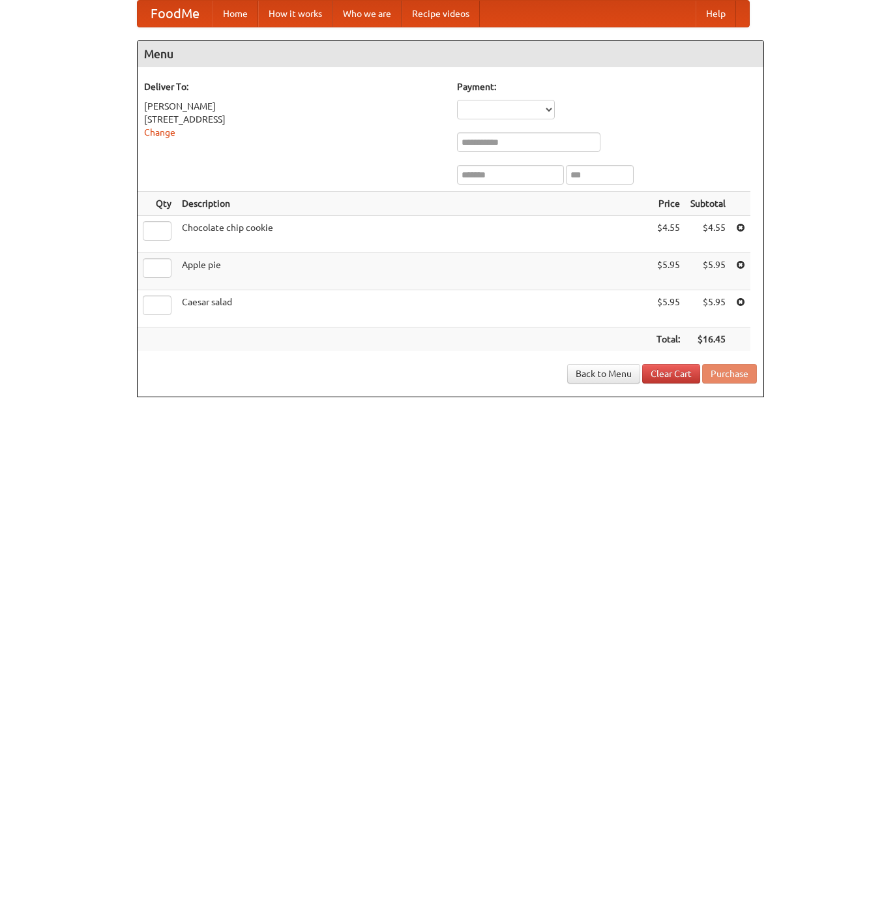 The image size is (886, 923). I want to click on a: Change, so click(160, 132).